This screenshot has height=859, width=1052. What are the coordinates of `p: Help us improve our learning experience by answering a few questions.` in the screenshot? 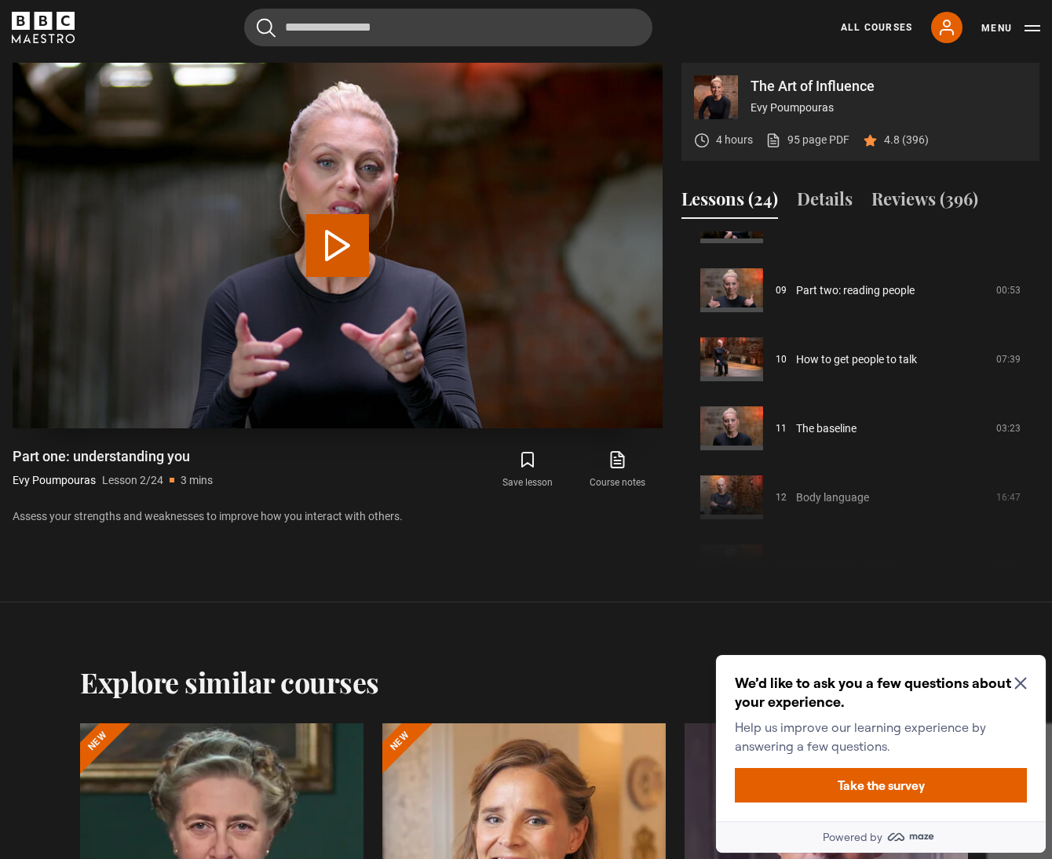 It's located at (168, 88).